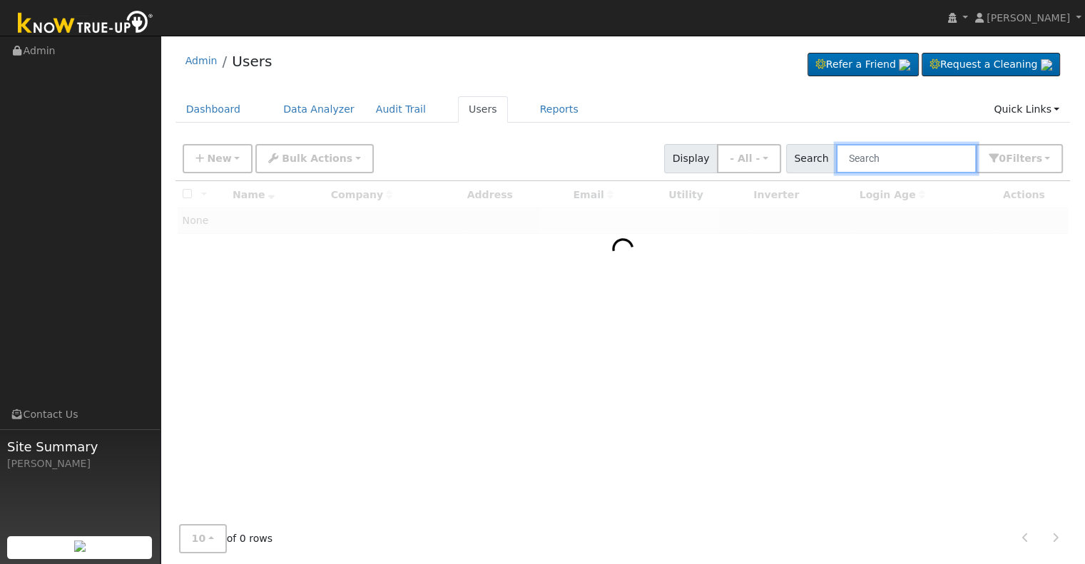  What do you see at coordinates (203, 539) in the screenshot?
I see `button: 10` at bounding box center [203, 539].